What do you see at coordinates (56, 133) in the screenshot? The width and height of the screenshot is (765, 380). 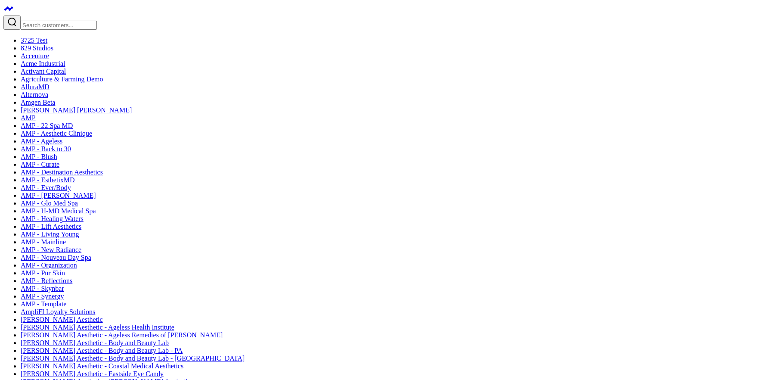 I see `a: AMP - Aesthetic Clinique` at bounding box center [56, 133].